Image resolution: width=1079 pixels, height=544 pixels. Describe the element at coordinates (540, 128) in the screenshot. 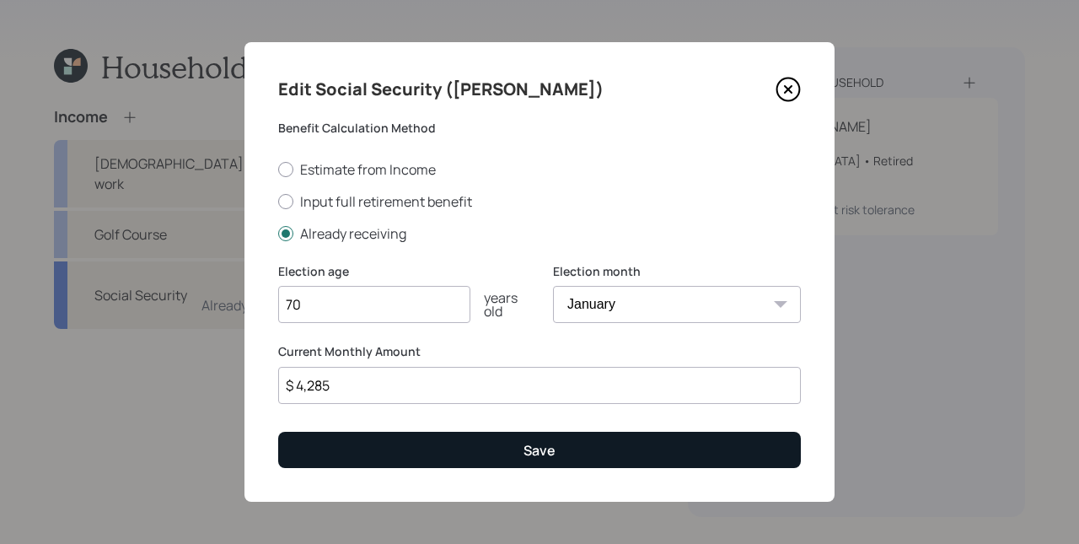

I see `label: Benefit Calculation Method` at that location.